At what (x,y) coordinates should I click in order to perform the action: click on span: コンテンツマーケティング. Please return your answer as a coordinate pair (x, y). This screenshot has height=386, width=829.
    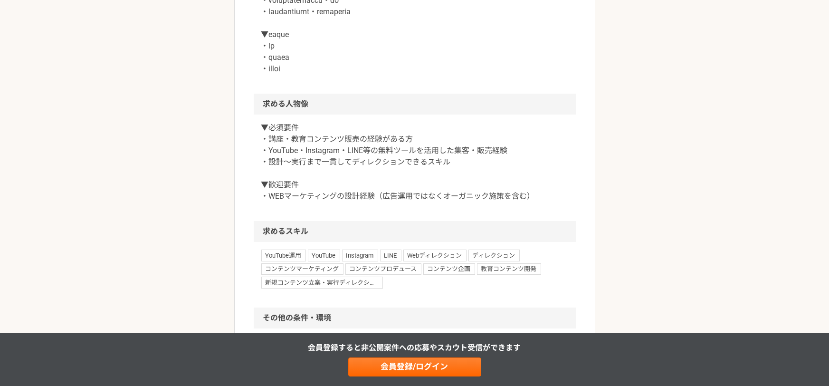
    Looking at the image, I should click on (302, 269).